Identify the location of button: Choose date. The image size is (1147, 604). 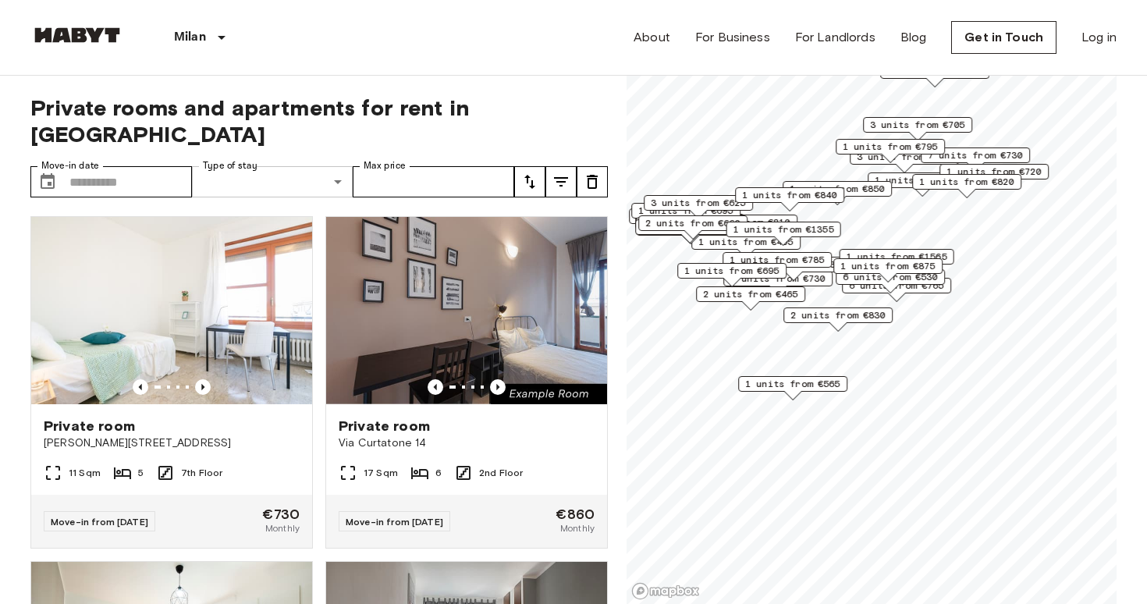
(48, 182).